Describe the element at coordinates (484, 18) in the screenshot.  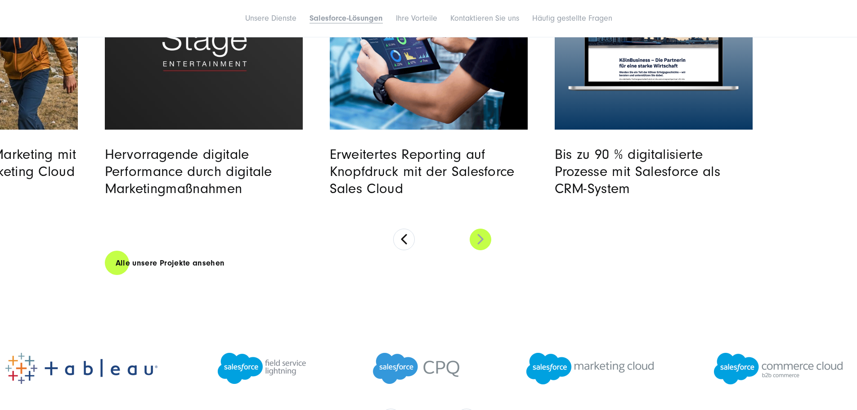
I see `a: Kontaktieren Sie uns` at that location.